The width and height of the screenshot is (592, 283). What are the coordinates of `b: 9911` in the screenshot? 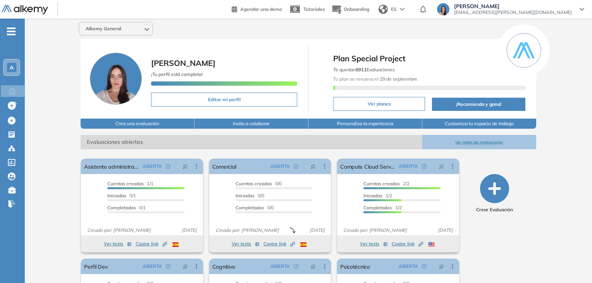 It's located at (361, 69).